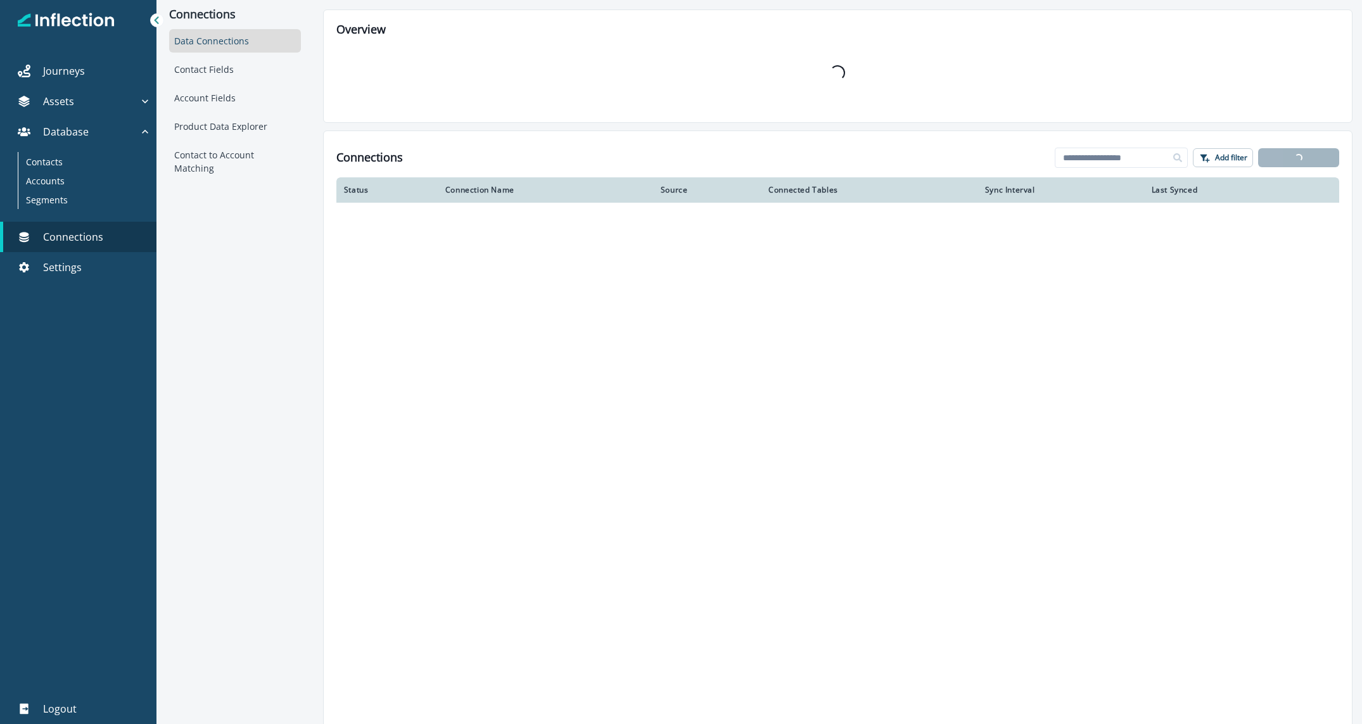  What do you see at coordinates (82, 162) in the screenshot?
I see `a: Contacts` at bounding box center [82, 162].